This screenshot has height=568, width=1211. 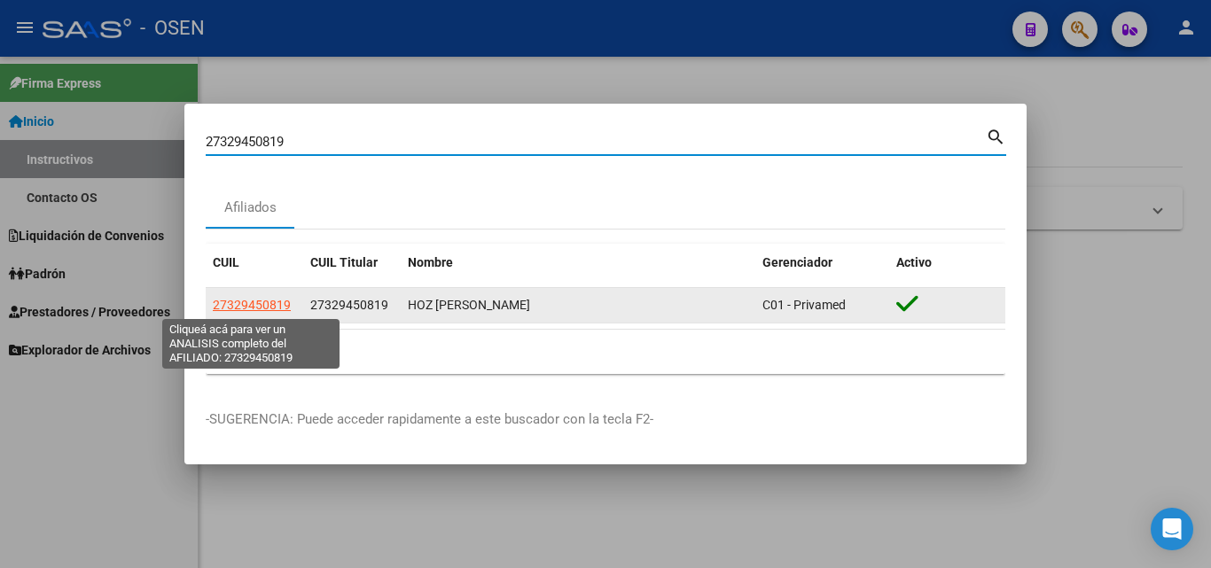 I want to click on datatable-header-cell: CUIL Titular, so click(x=352, y=262).